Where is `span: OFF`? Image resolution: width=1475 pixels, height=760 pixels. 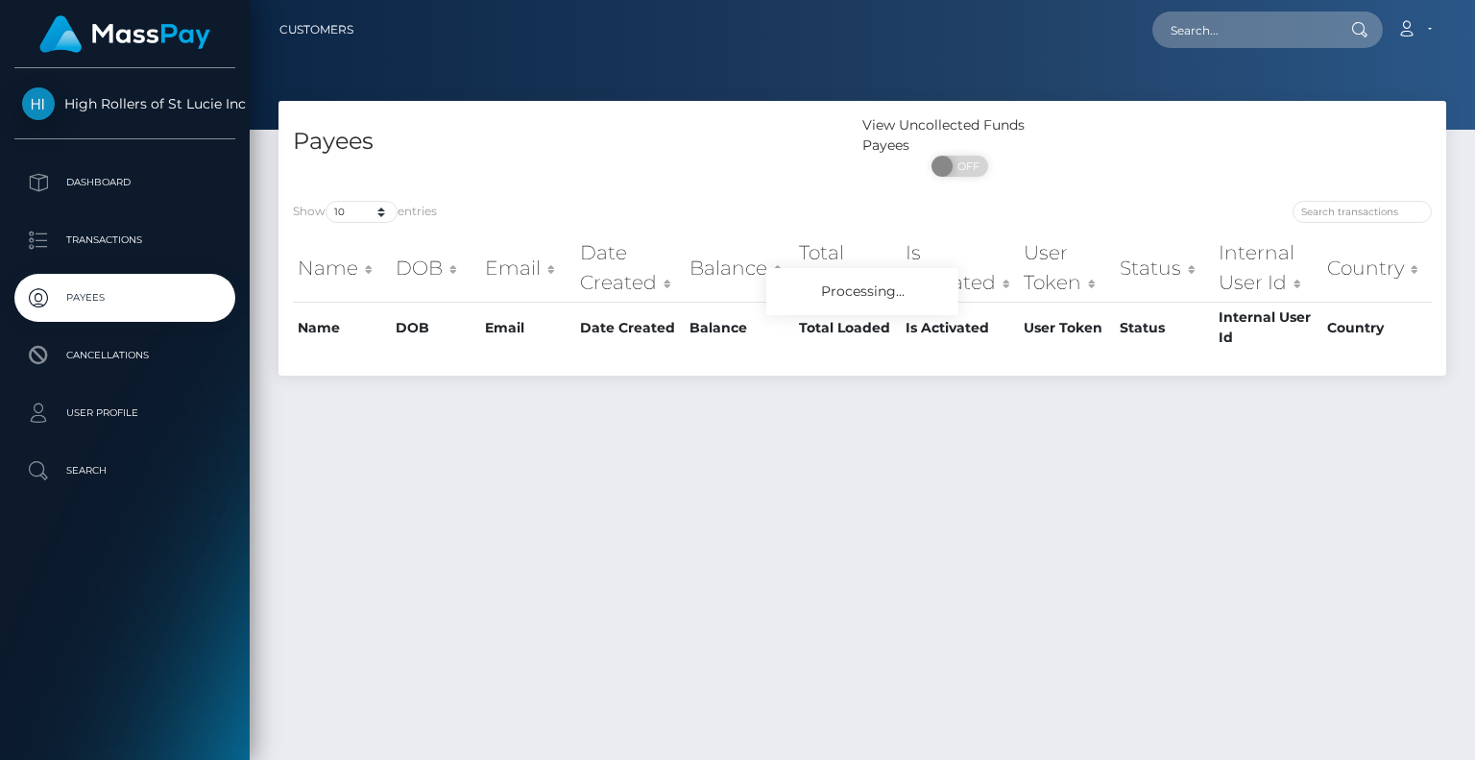 span: OFF is located at coordinates (966, 166).